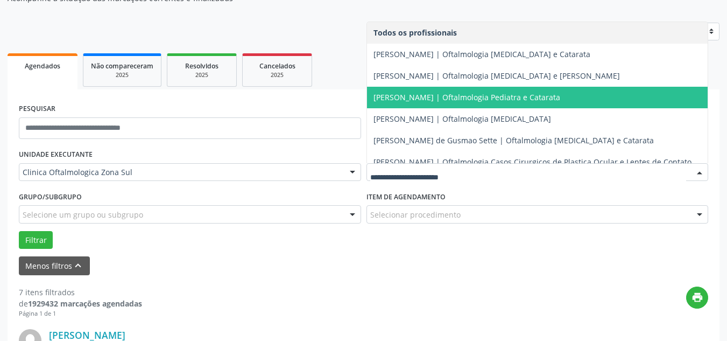  Describe the element at coordinates (122, 66) in the screenshot. I see `span: Não compareceram` at that location.